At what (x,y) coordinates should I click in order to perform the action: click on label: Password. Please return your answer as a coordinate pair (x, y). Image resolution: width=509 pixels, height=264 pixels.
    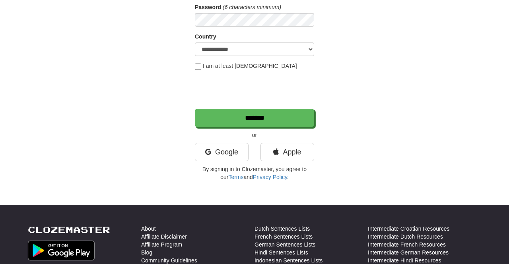
    Looking at the image, I should click on (208, 7).